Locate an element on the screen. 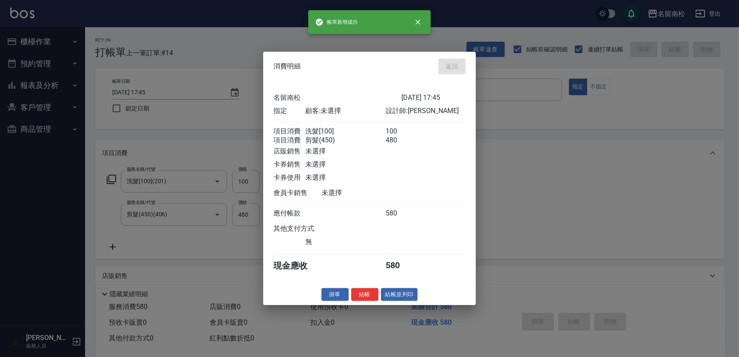  div: 洗髮[100] is located at coordinates (345, 131).